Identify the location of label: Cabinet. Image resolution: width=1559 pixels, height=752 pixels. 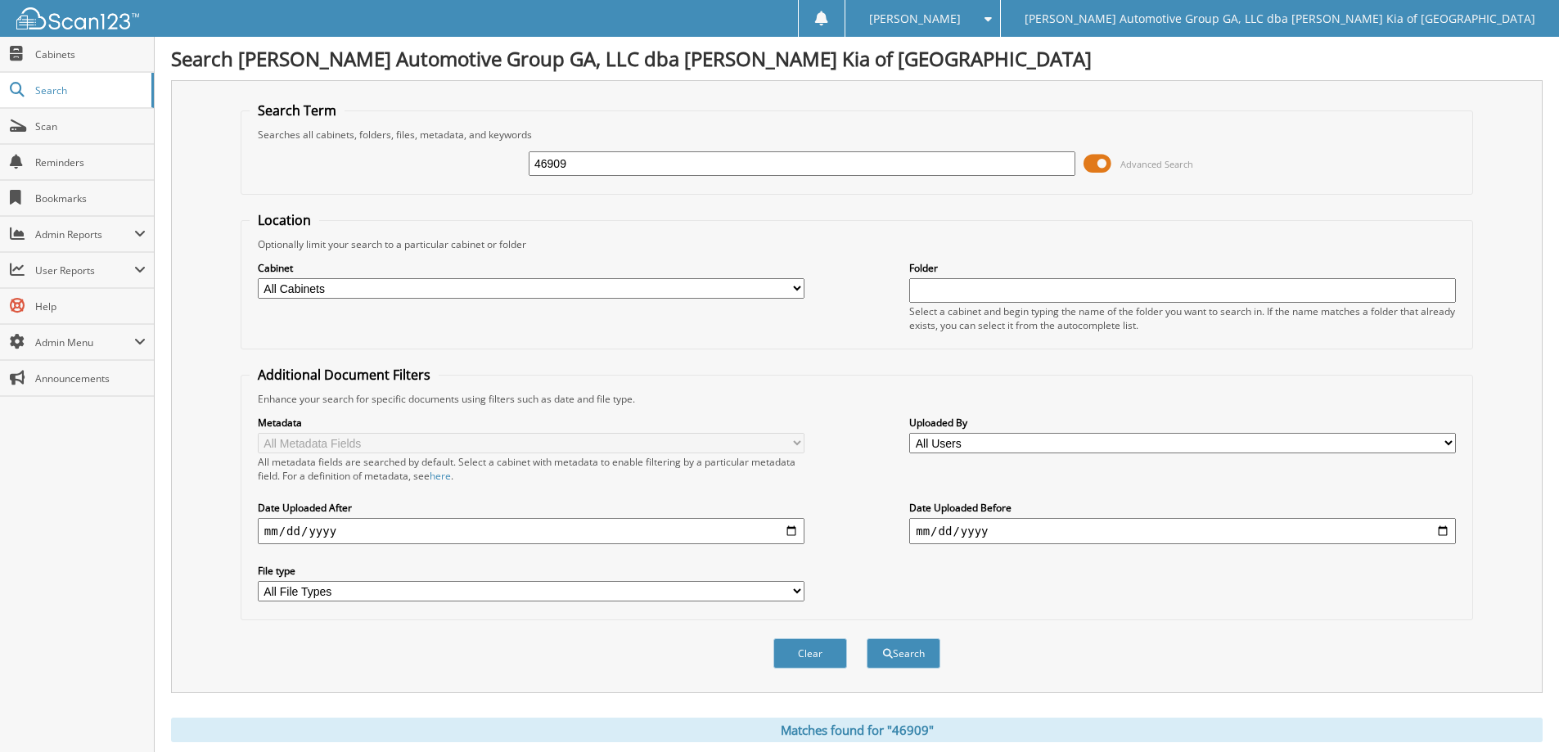
(531, 268).